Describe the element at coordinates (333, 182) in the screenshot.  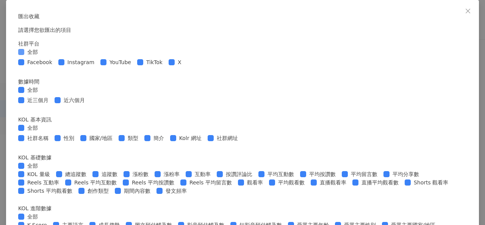
I see `span: 直播觀看率` at that location.